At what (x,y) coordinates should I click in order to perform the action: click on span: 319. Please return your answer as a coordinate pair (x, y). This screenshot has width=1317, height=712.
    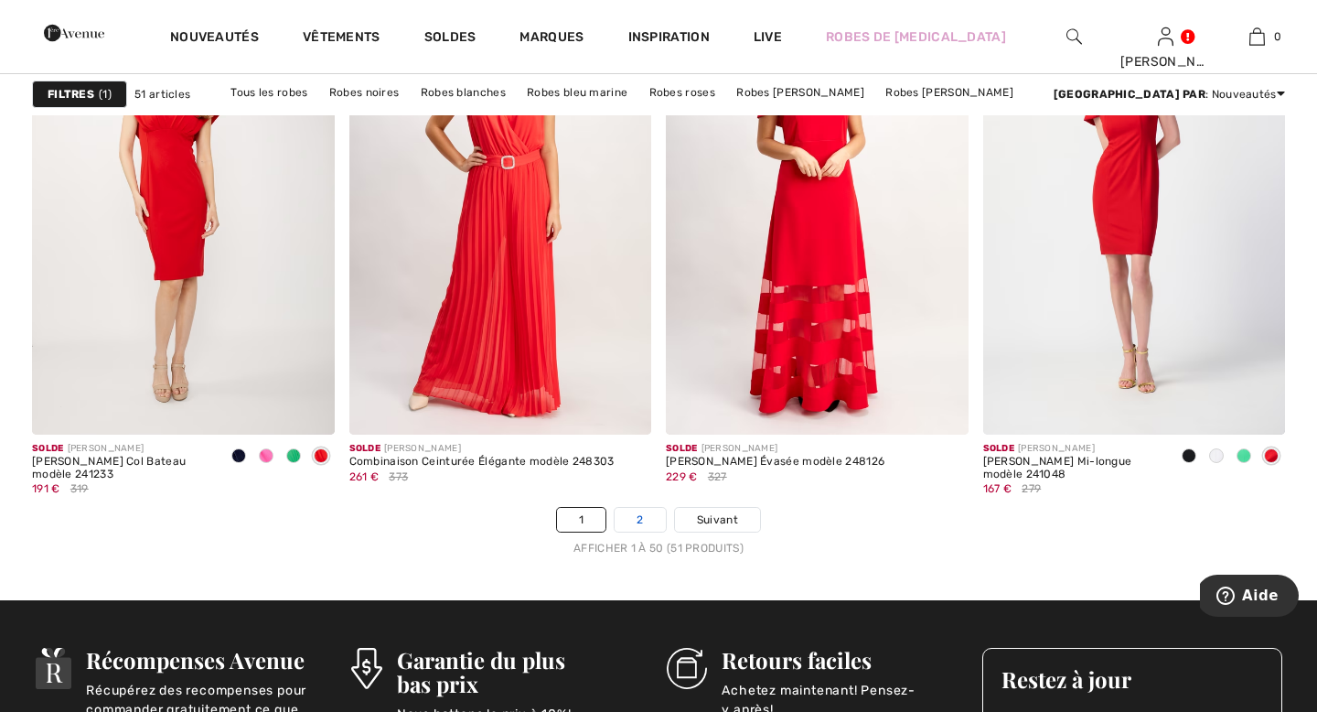
    Looking at the image, I should click on (80, 489).